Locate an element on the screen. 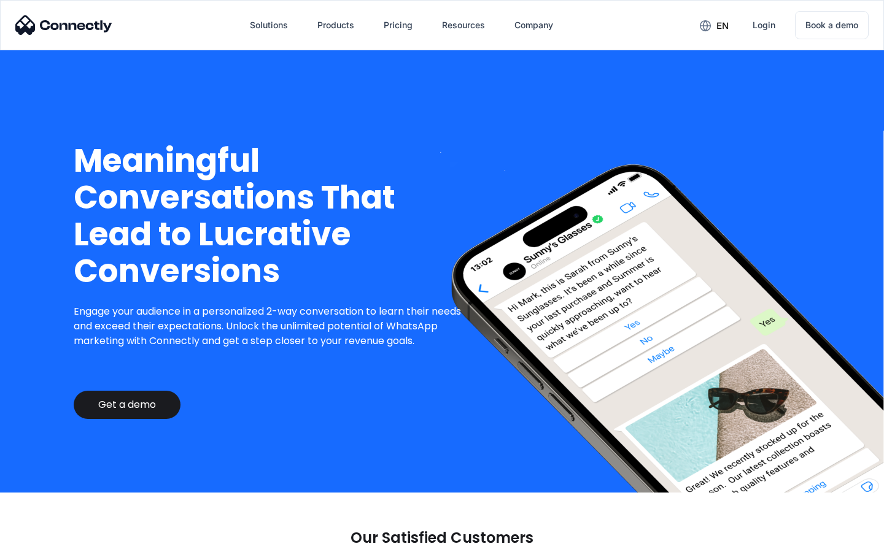  a: Get a demo is located at coordinates (127, 405).